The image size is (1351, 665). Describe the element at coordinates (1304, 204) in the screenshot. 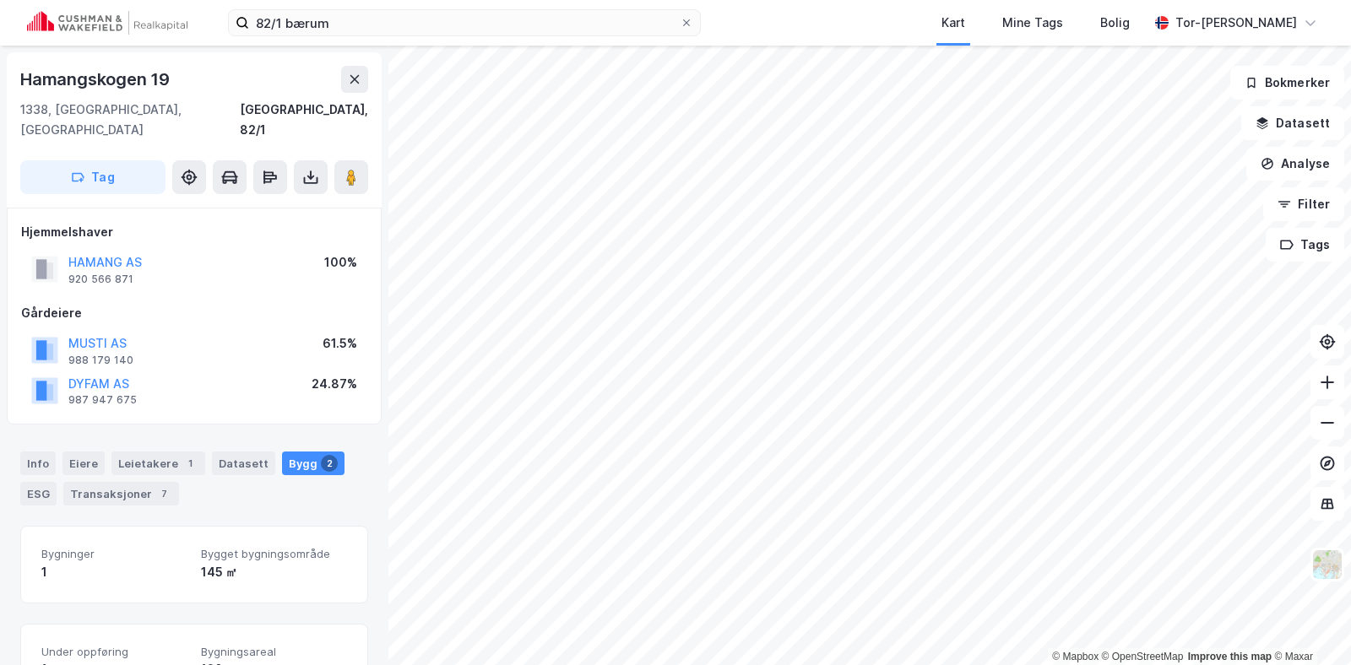

I see `button: Filter` at that location.